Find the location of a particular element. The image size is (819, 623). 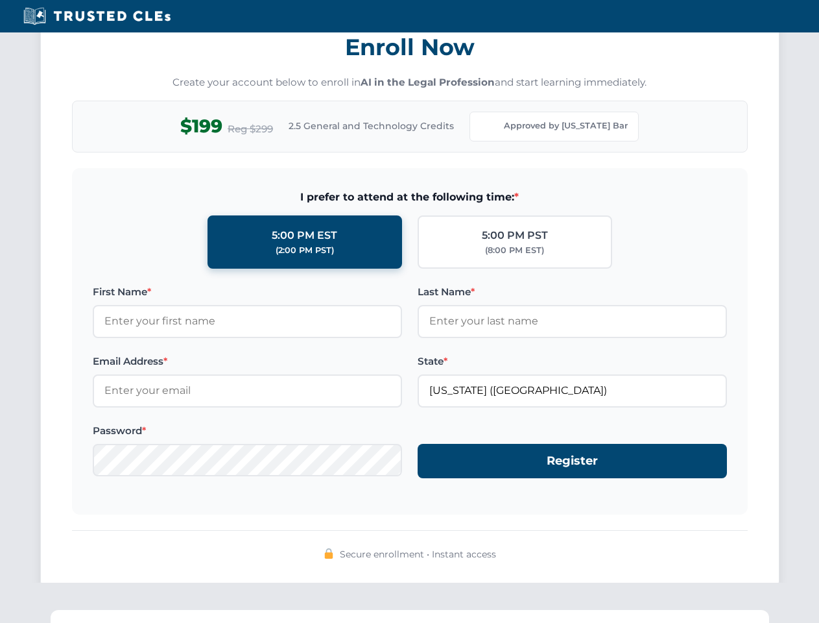

span: 2.5 General and Technology Credits is located at coordinates (371, 126).